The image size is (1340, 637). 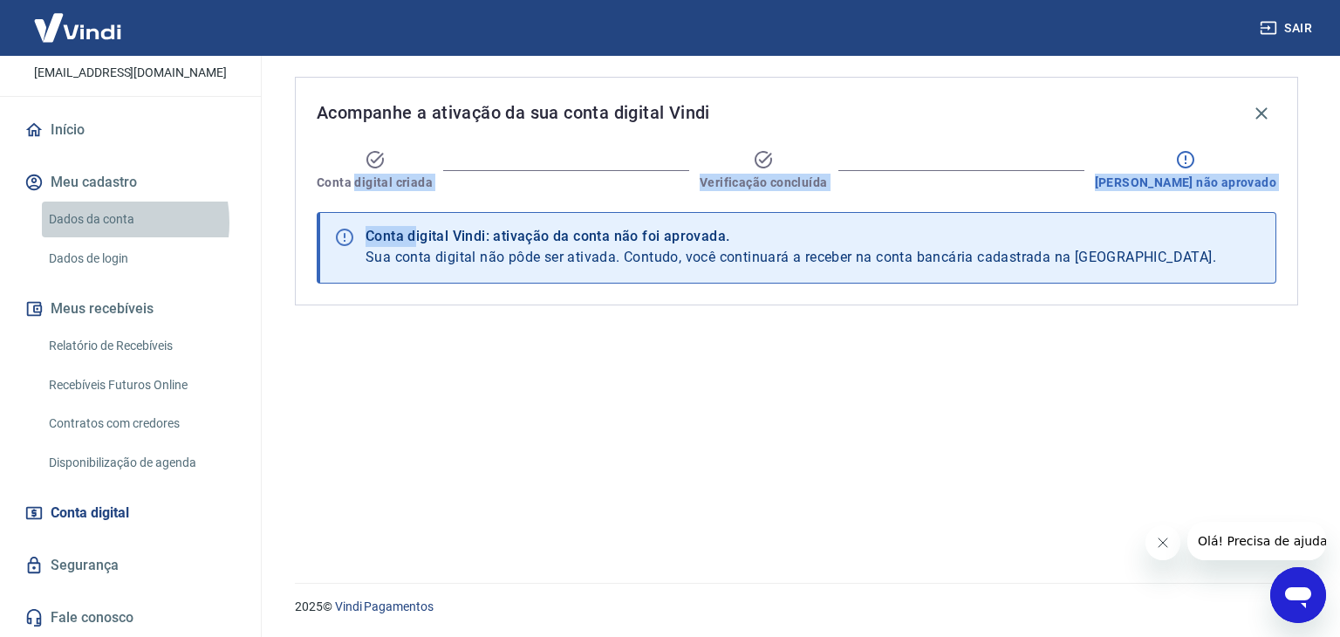 What do you see at coordinates (130, 618) in the screenshot?
I see `a: Fale conosco` at bounding box center [130, 618].